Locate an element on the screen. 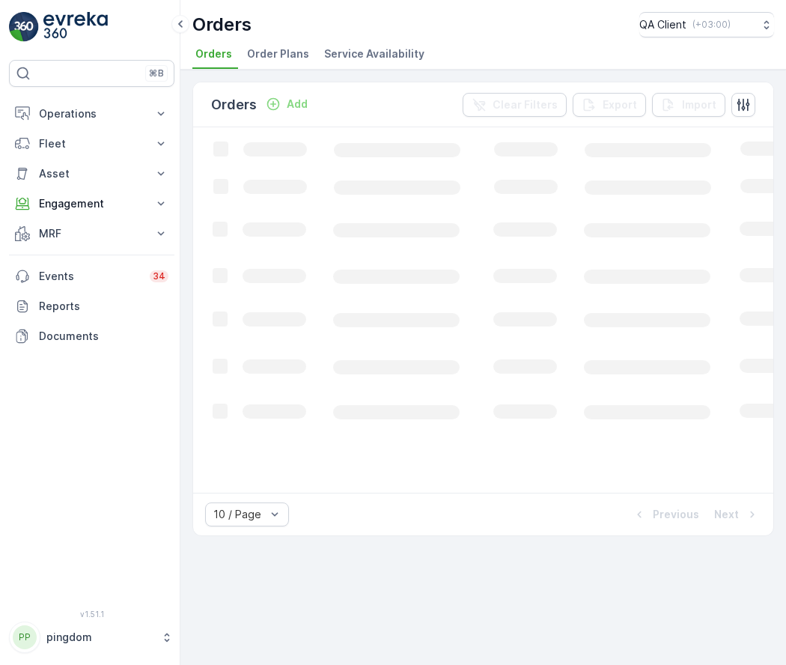  p: QA Client is located at coordinates (663, 25).